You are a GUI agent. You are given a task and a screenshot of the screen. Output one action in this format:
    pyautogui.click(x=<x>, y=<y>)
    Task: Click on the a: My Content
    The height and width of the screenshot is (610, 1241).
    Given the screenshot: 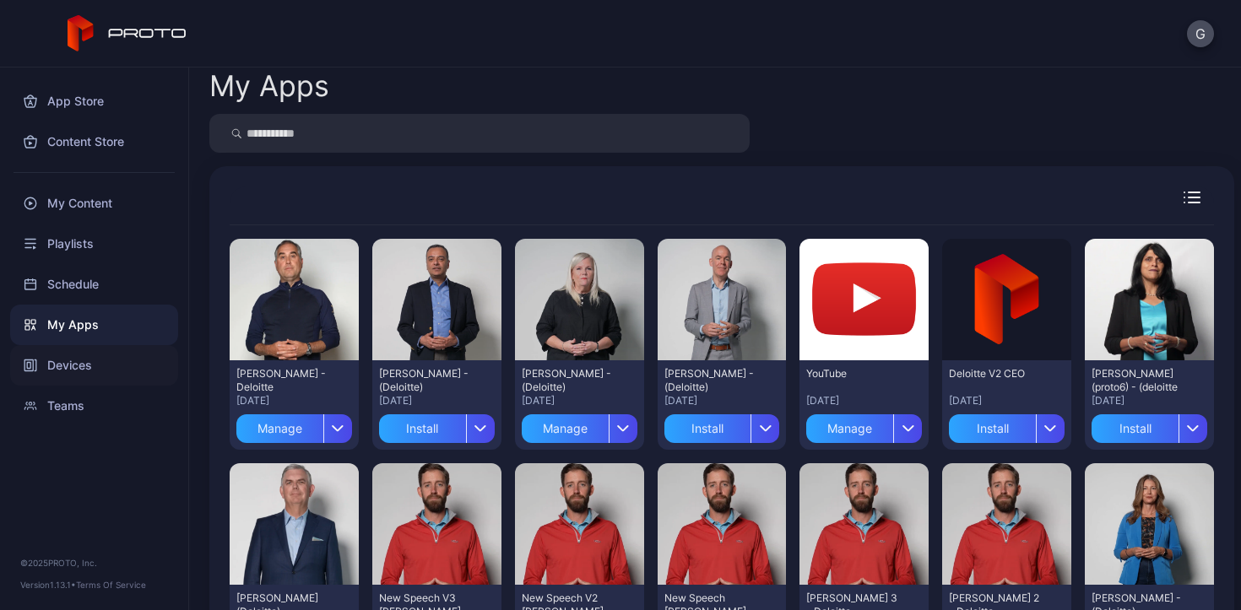 What is the action you would take?
    pyautogui.click(x=94, y=203)
    